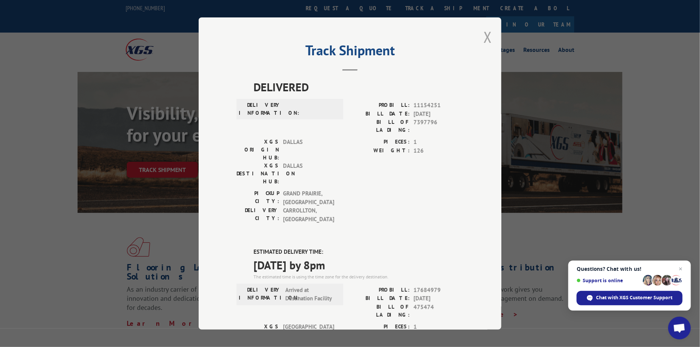 The image size is (700, 347). I want to click on label: ESTIMATED DELIVERY TIME:, so click(358, 252).